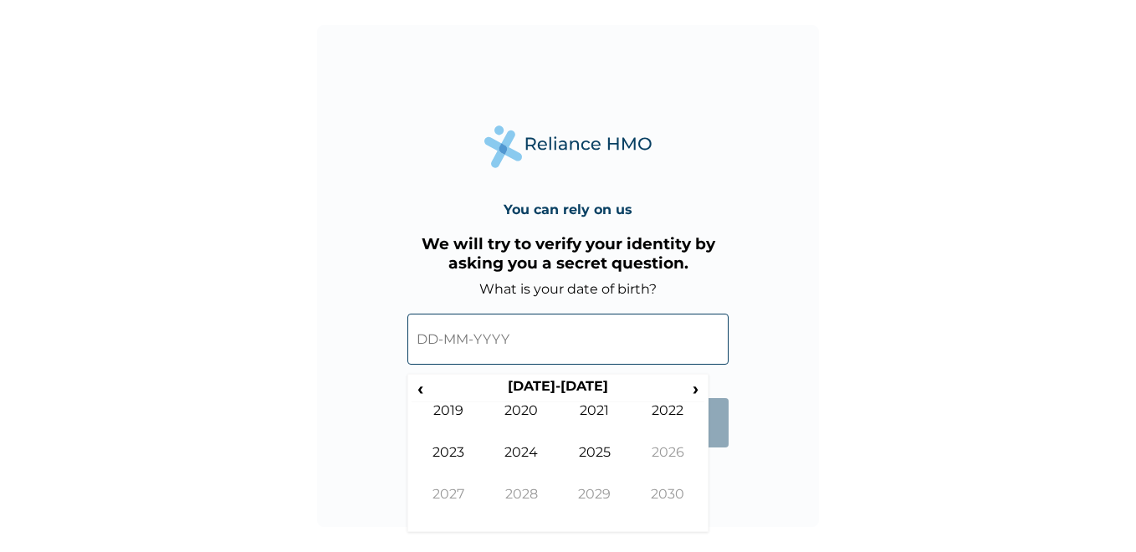 The image size is (1136, 552). Describe the element at coordinates (448, 465) in the screenshot. I see `td: 2023` at that location.